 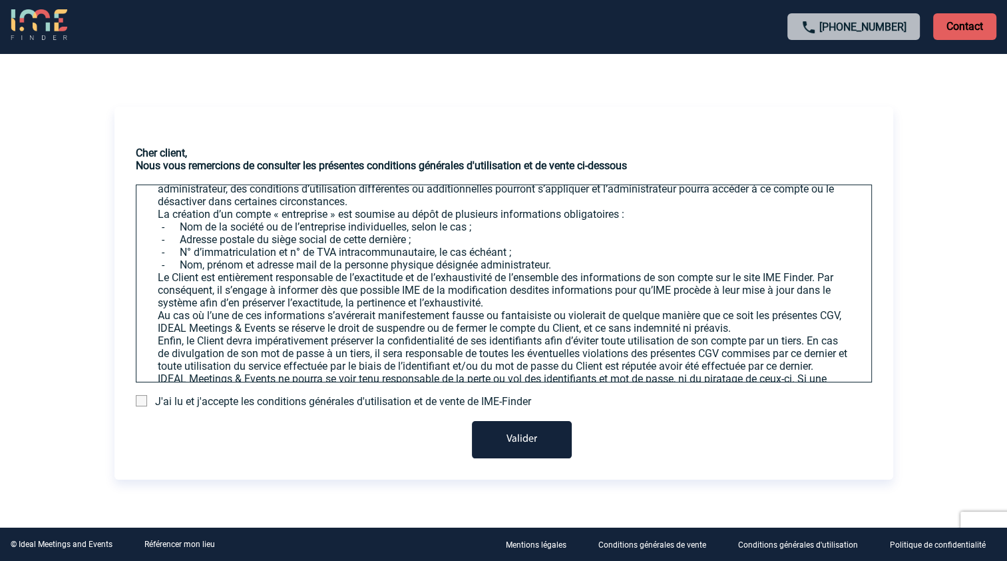 I want to click on p: Conditions générales d'utilisation, so click(x=798, y=545).